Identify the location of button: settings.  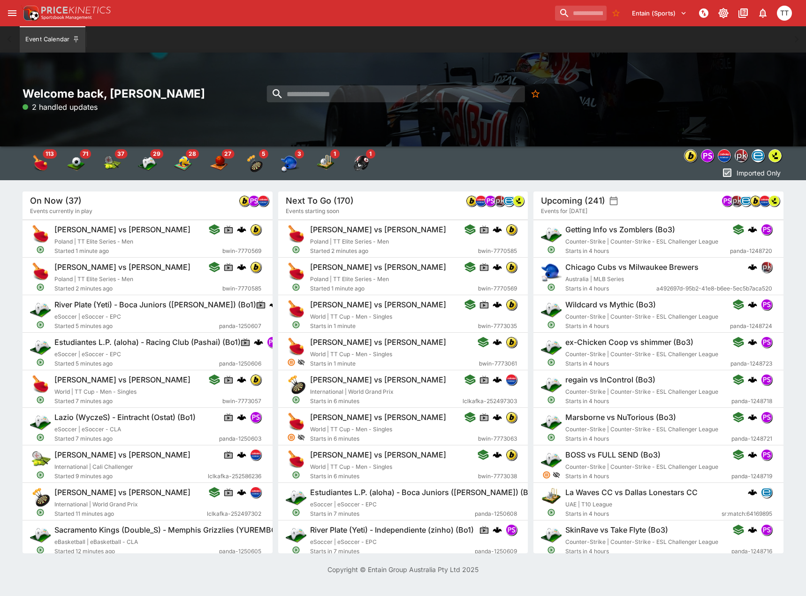
(613, 201).